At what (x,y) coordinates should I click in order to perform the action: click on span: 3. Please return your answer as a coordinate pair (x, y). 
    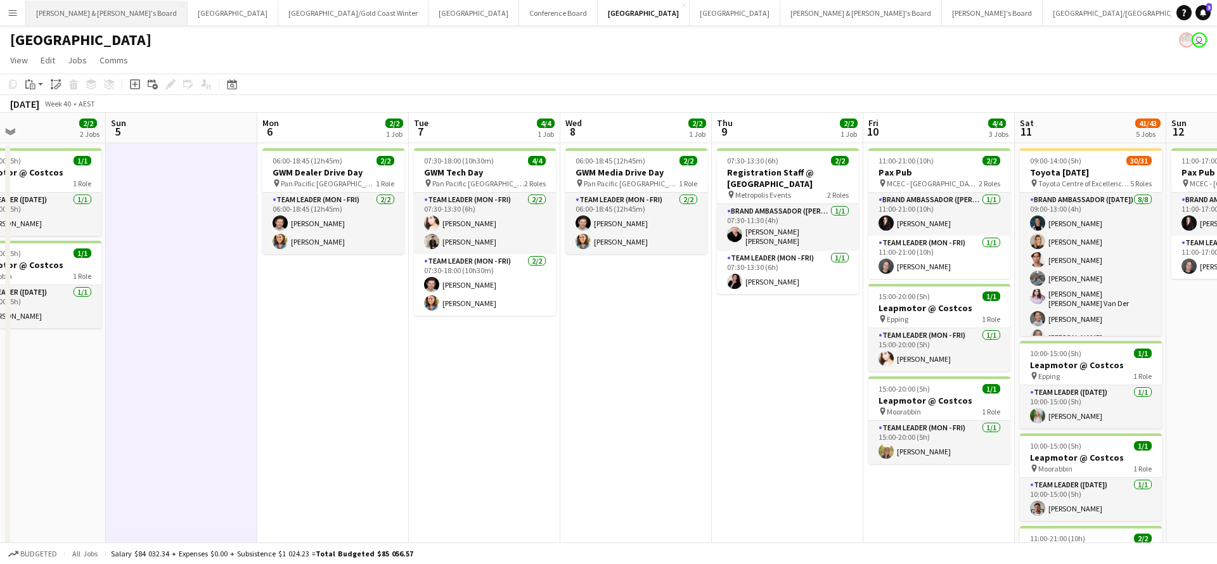
    Looking at the image, I should click on (1209, 7).